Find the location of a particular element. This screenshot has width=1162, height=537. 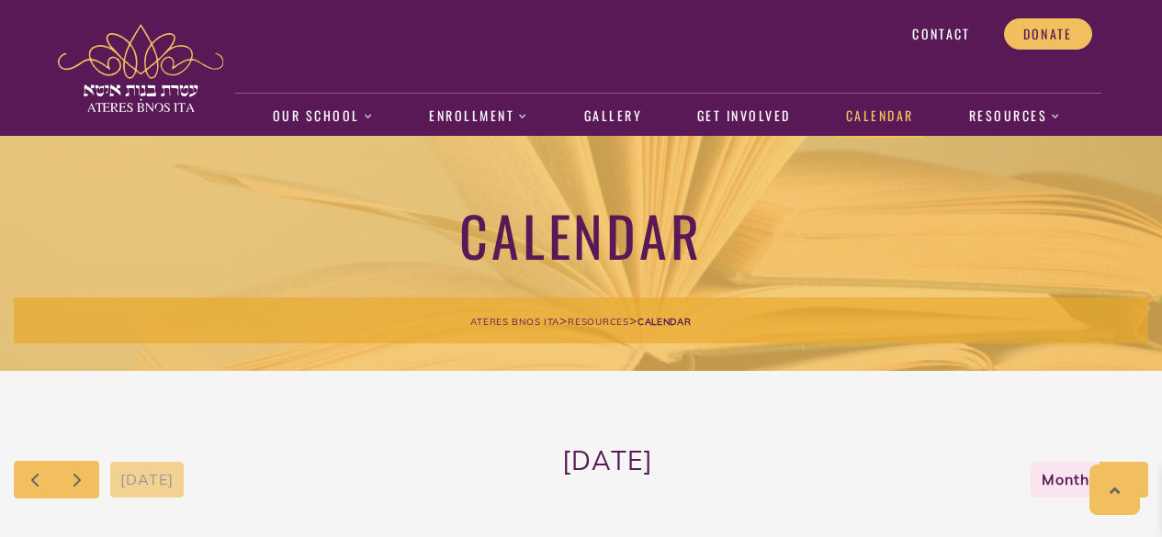

a: Ateres Bnos Ita is located at coordinates (514, 321).